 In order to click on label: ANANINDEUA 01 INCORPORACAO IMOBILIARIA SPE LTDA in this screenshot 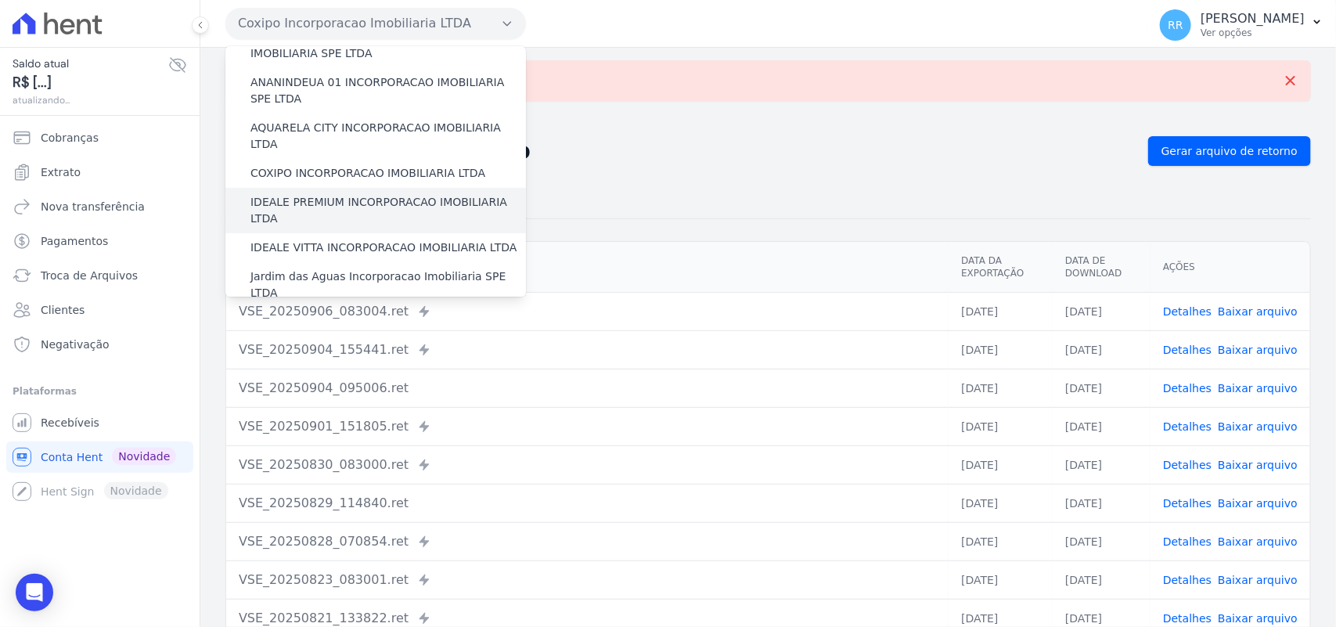, I will do `click(388, 91)`.